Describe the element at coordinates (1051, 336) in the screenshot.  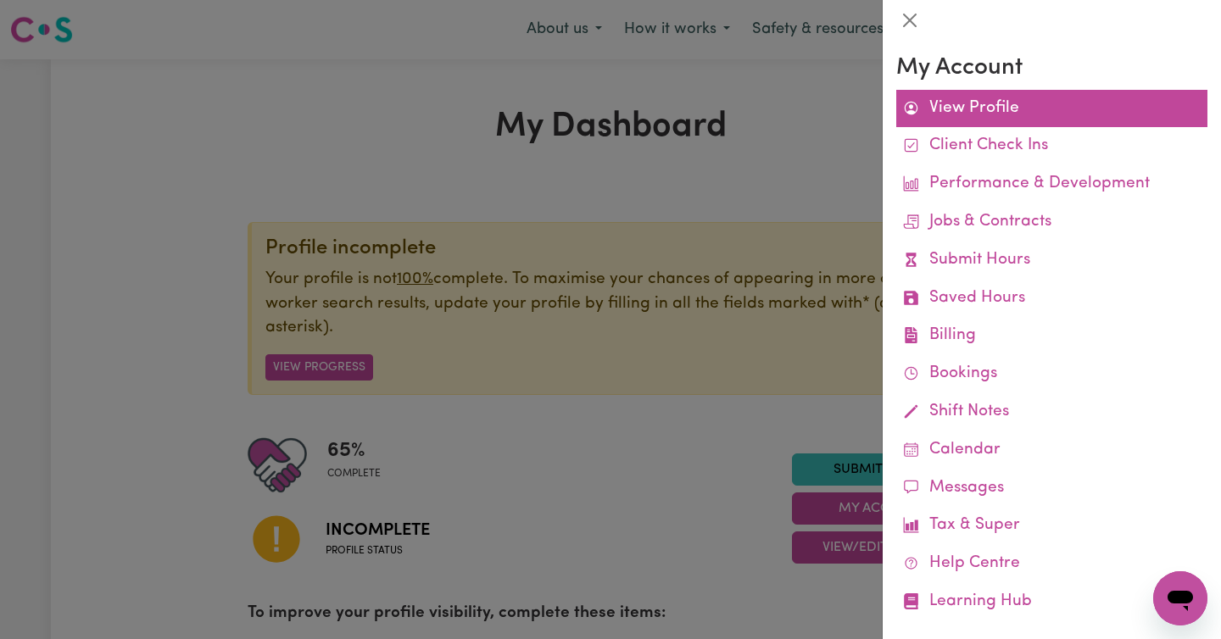
I see `a: Billing` at that location.